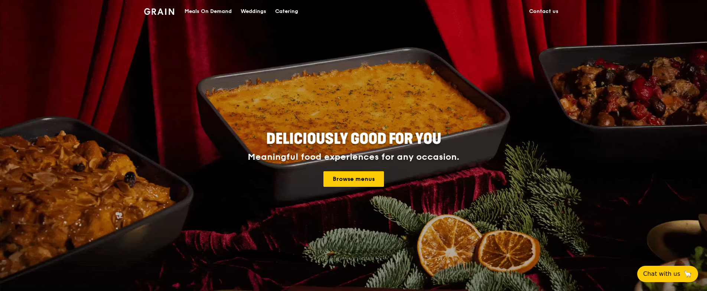 Image resolution: width=707 pixels, height=291 pixels. What do you see at coordinates (543, 12) in the screenshot?
I see `a: Contact us` at bounding box center [543, 12].